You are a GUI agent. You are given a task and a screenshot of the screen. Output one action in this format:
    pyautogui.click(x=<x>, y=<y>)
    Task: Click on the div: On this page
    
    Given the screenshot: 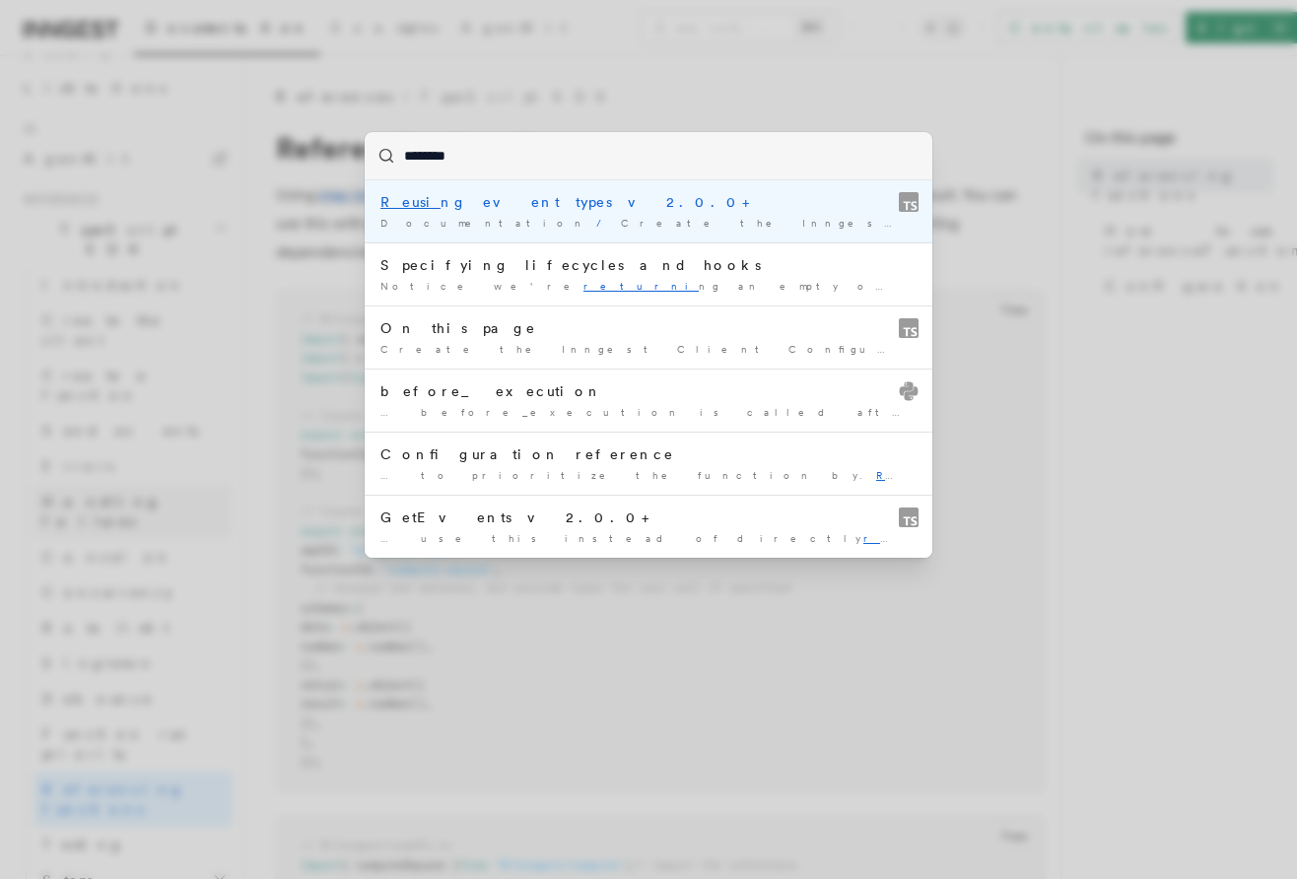 What is the action you would take?
    pyautogui.click(x=648, y=328)
    